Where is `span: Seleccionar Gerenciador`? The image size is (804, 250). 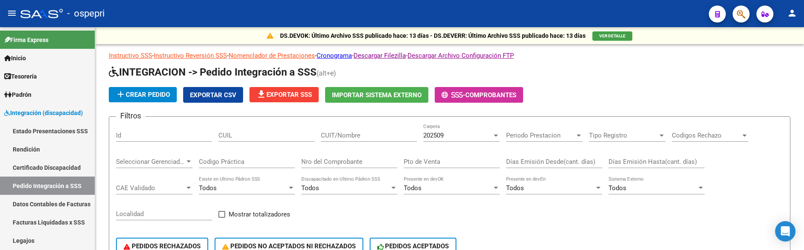
span: Seleccionar Gerenciador is located at coordinates (151, 162).